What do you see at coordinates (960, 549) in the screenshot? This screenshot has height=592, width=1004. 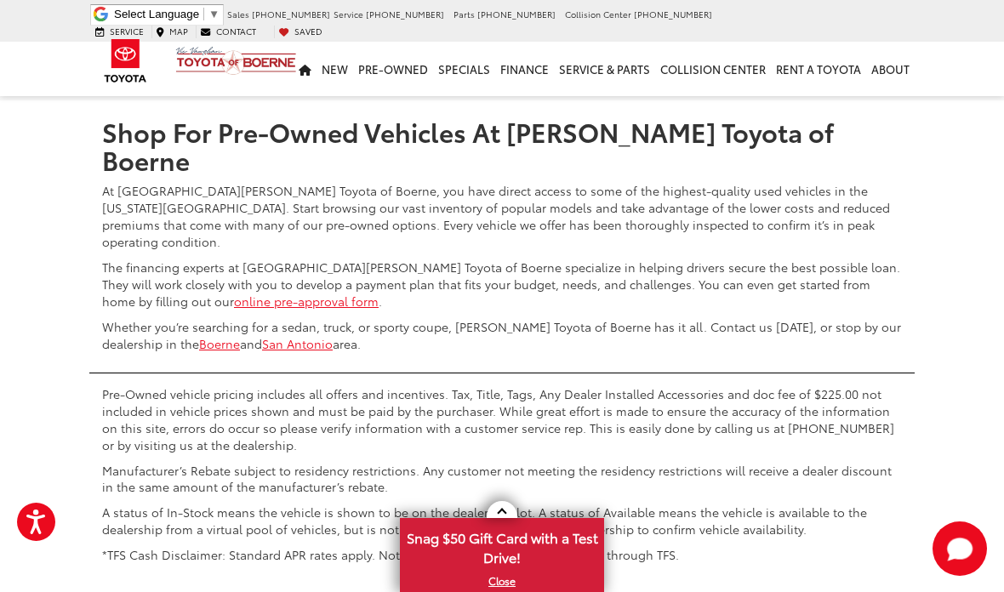 I see `svg: Start Chat` at bounding box center [960, 549].